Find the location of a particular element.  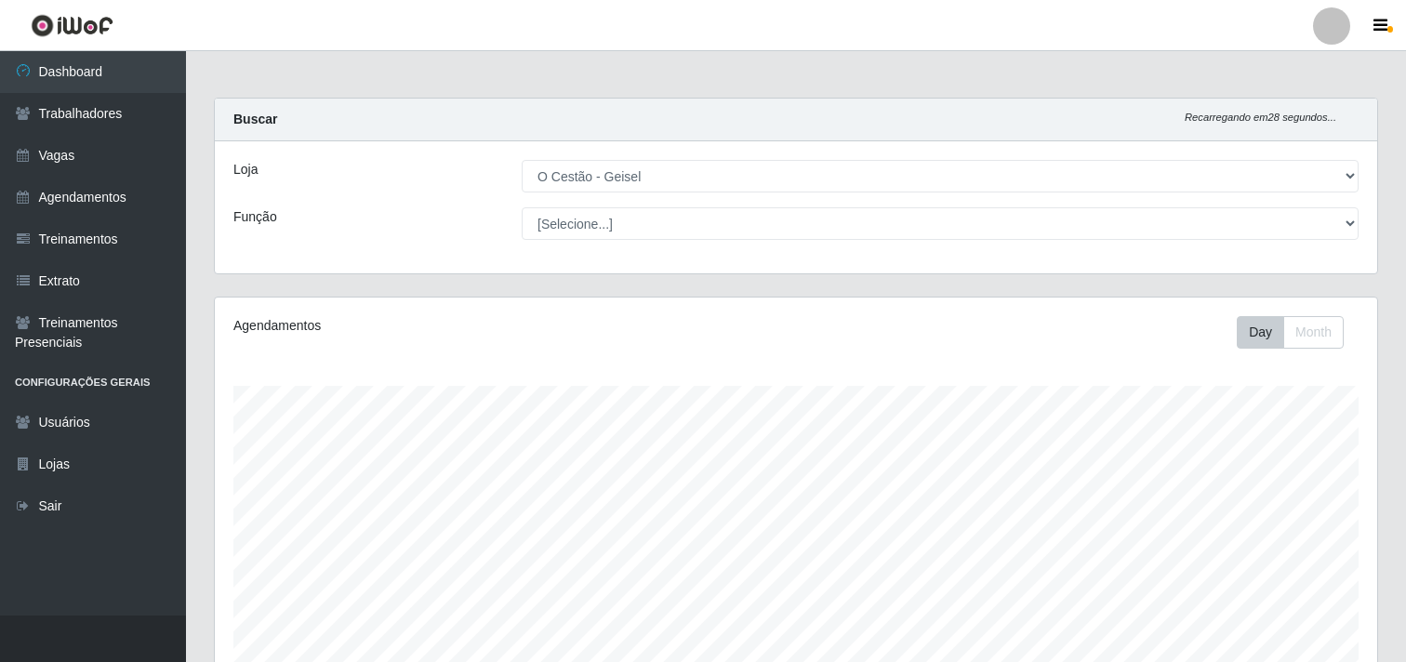

div: Toolbar with button groups is located at coordinates (1297, 332).